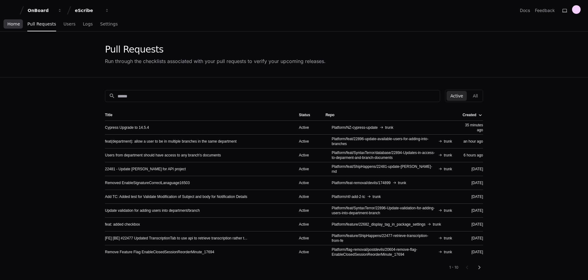 This screenshot has height=280, width=588. What do you see at coordinates (109, 24) in the screenshot?
I see `a: Settings` at bounding box center [109, 24].